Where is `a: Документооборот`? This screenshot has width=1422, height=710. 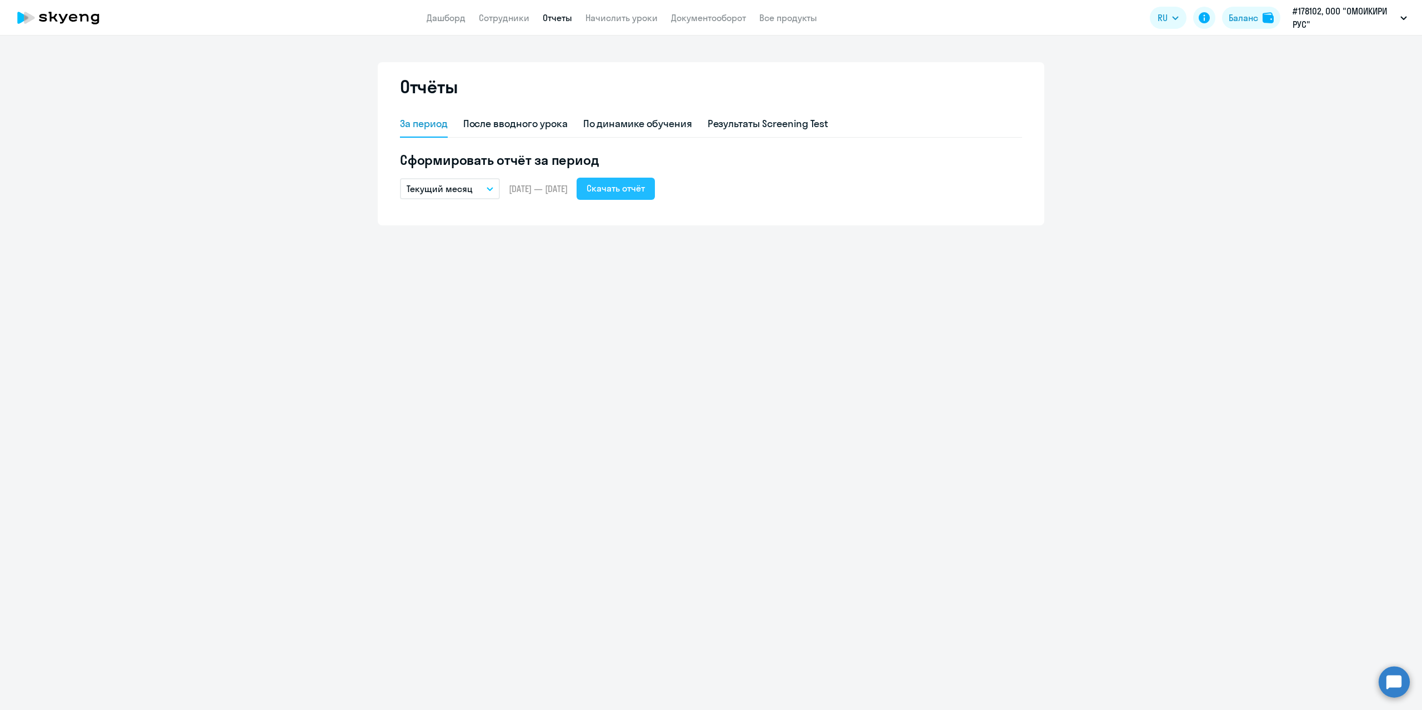 a: Документооборот is located at coordinates (708, 18).